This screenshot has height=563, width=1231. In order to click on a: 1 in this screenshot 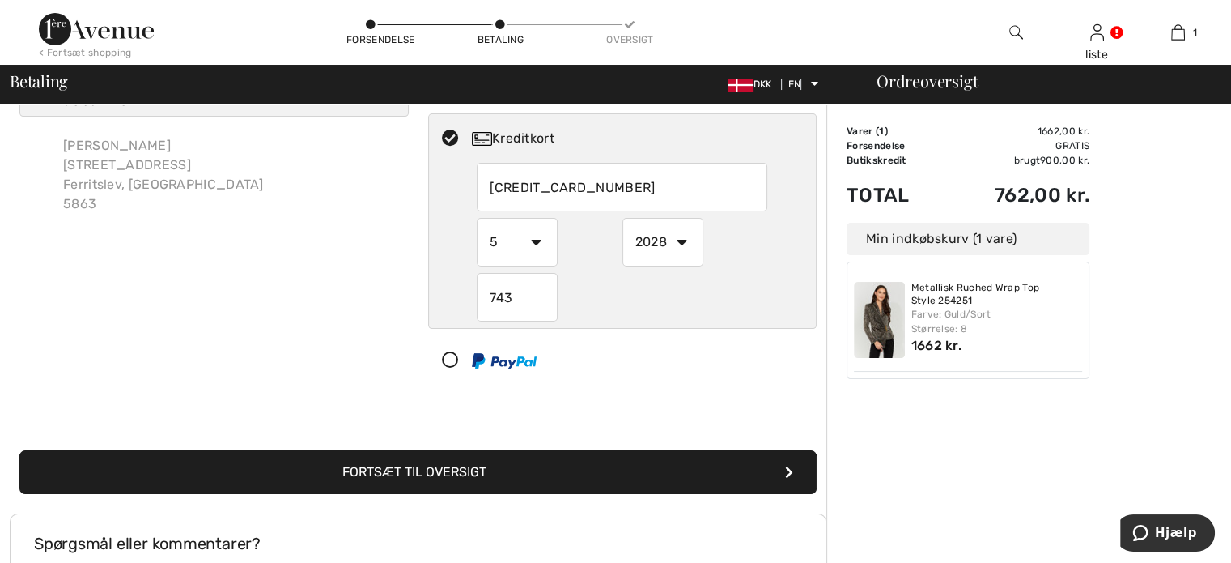, I will do `click(1178, 32)`.